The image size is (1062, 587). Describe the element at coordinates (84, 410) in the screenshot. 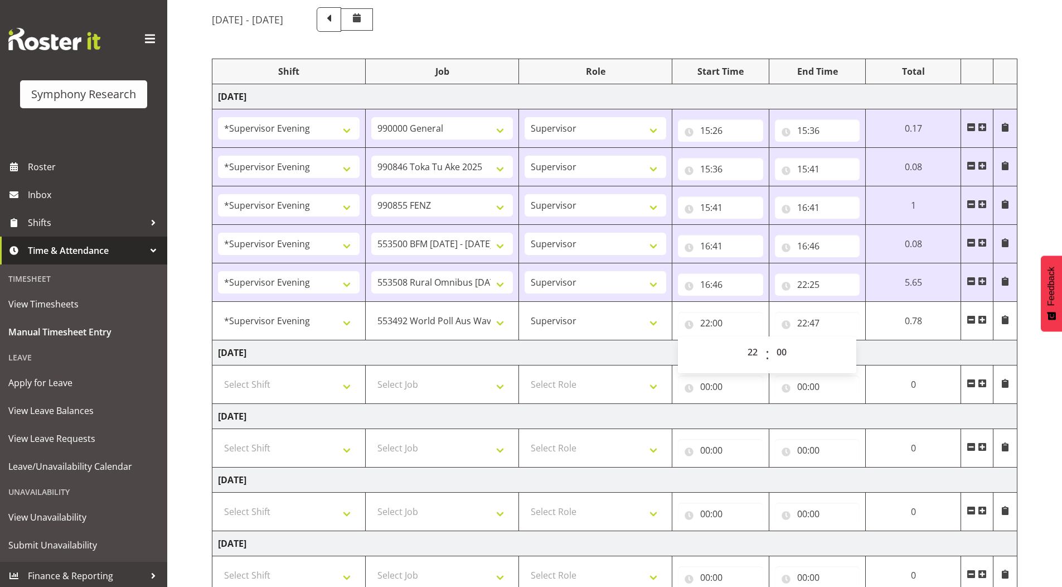

I see `a: View Leave Balances` at that location.